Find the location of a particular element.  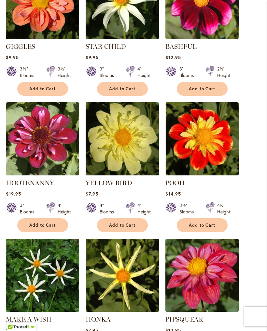

span: $12.95 is located at coordinates (173, 58).